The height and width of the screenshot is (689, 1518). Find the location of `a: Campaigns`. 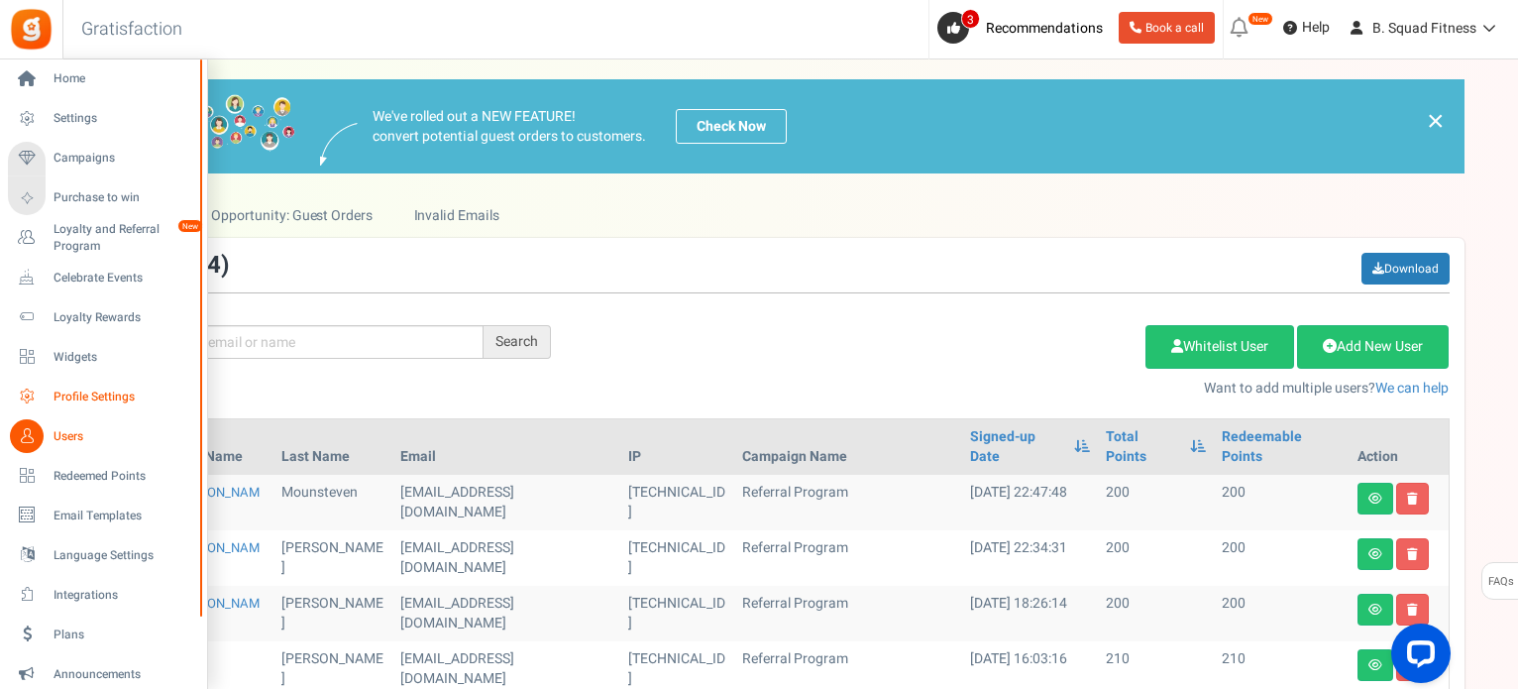

a: Campaigns is located at coordinates (103, 159).